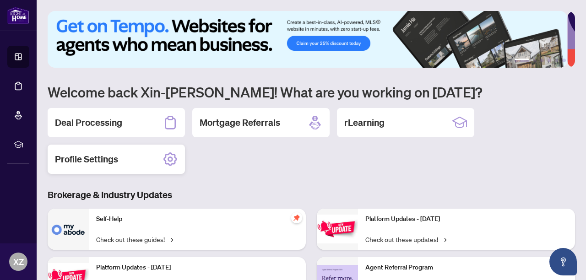  Describe the element at coordinates (522, 60) in the screenshot. I see `button: 1` at that location.